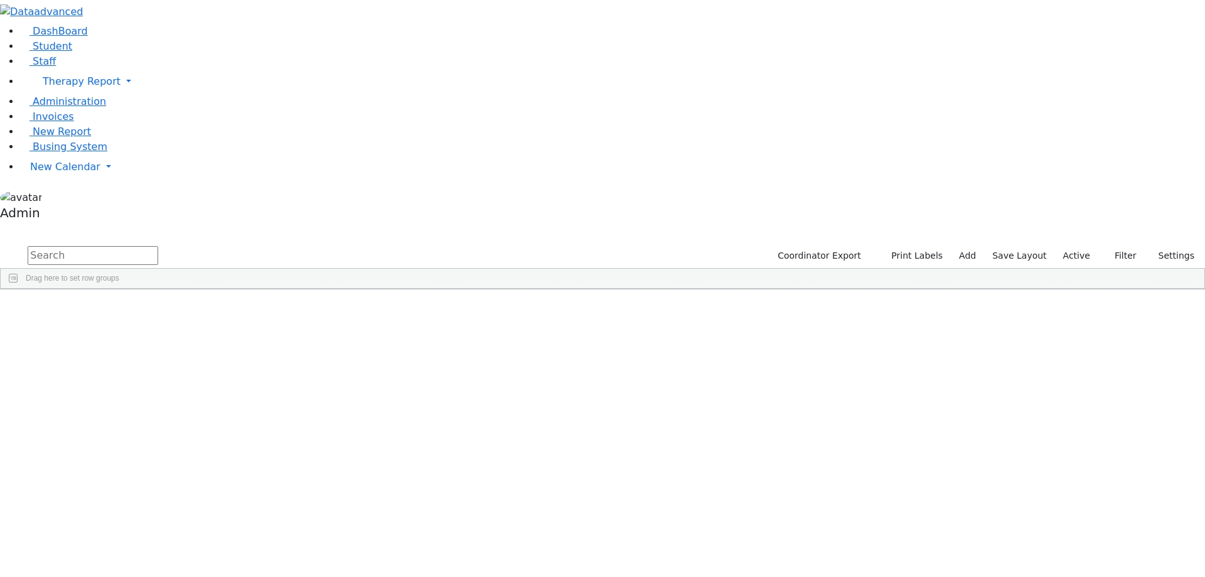  Describe the element at coordinates (82, 81) in the screenshot. I see `span: Therapy Report` at that location.